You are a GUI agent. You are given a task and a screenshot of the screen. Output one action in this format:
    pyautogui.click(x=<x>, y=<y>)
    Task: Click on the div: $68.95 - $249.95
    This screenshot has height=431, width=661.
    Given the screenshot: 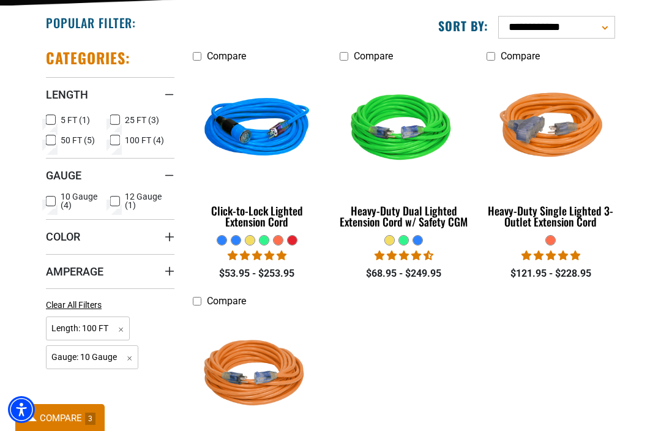 What is the action you would take?
    pyautogui.click(x=404, y=274)
    